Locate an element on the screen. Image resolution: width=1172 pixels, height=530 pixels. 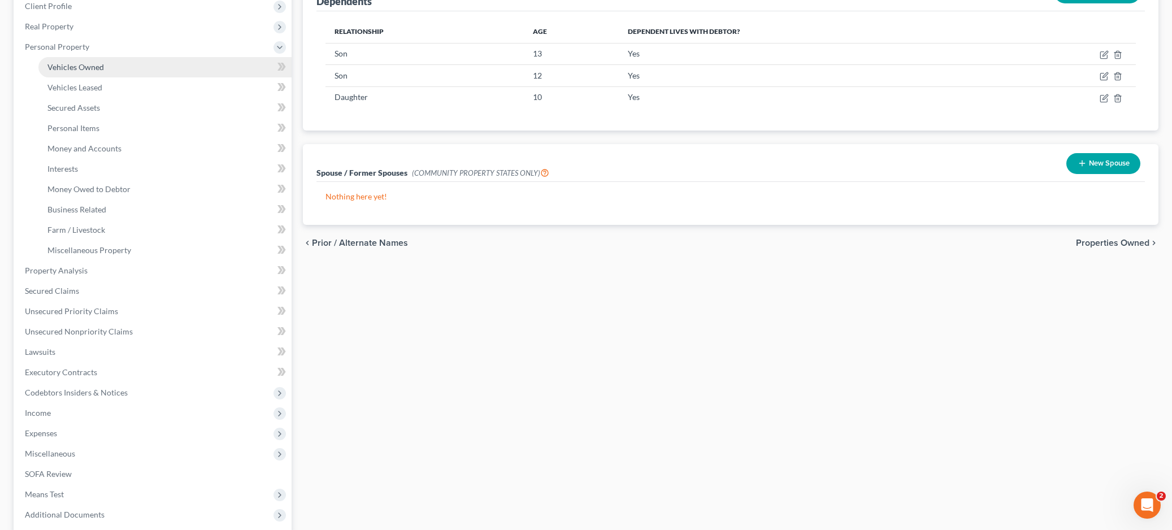
span: Miscellaneous Property is located at coordinates (89, 250).